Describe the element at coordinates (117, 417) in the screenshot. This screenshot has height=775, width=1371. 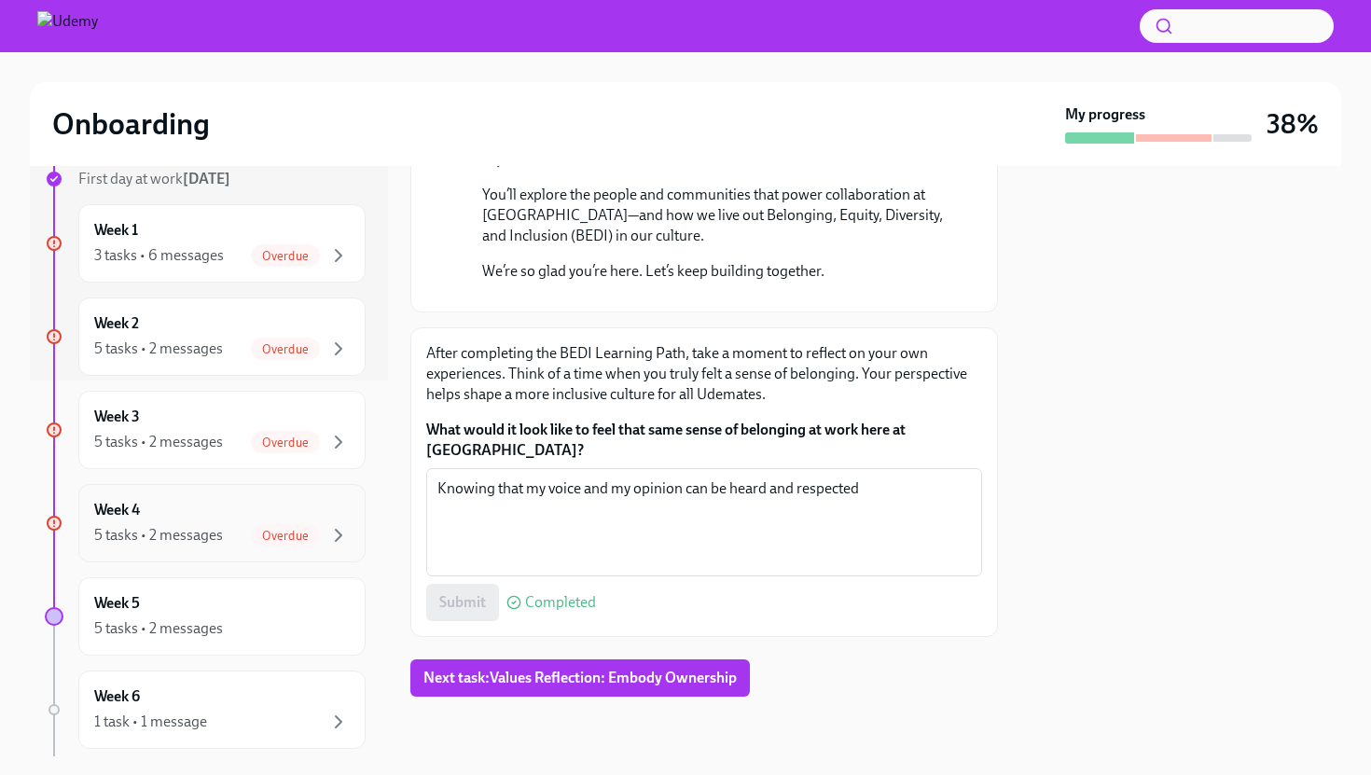
I see `h6: Week 3` at that location.